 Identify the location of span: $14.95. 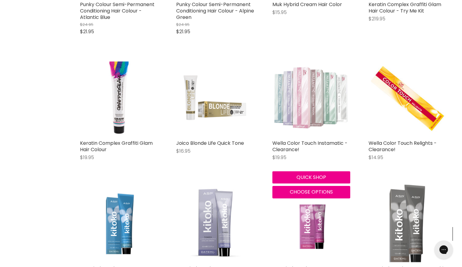
(376, 157).